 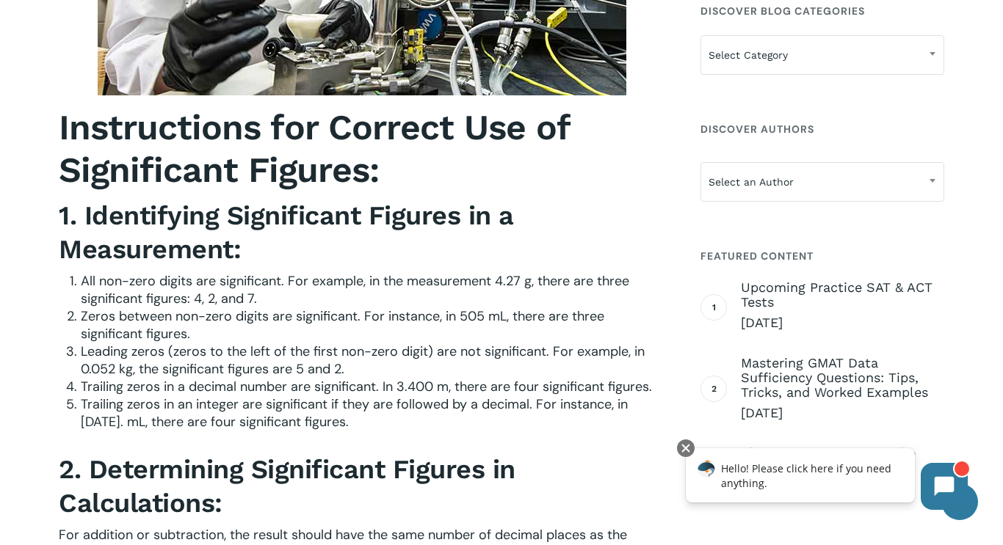 I want to click on h4: Featured Content, so click(x=822, y=256).